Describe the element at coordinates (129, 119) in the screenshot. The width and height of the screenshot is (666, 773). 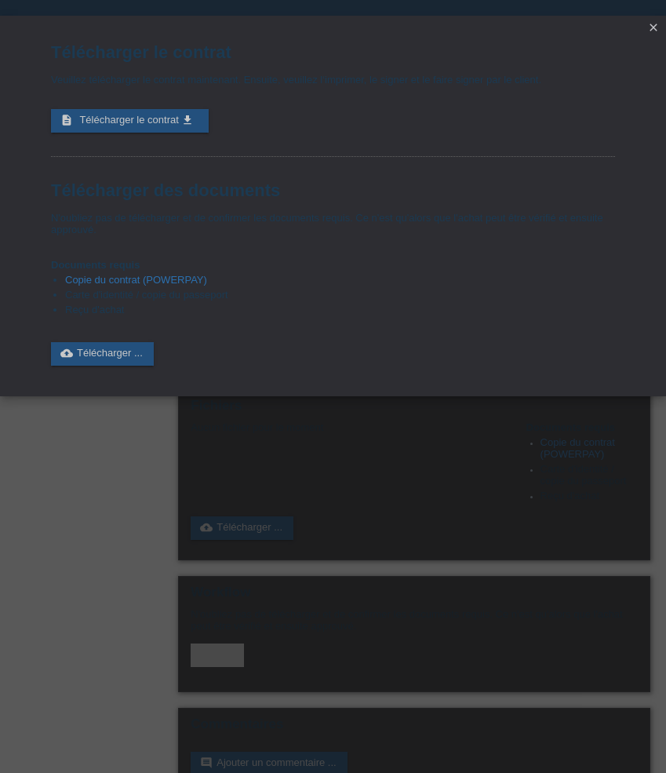
I see `span: Télécharger le contrat` at that location.